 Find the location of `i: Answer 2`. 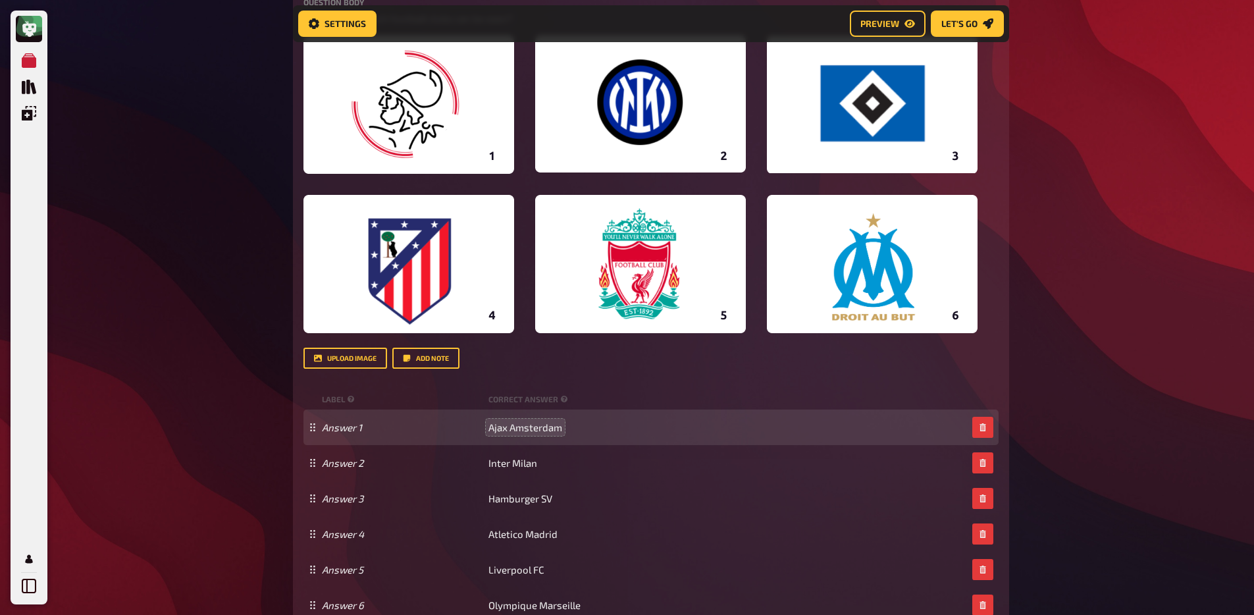

i: Answer 2 is located at coordinates (342, 463).